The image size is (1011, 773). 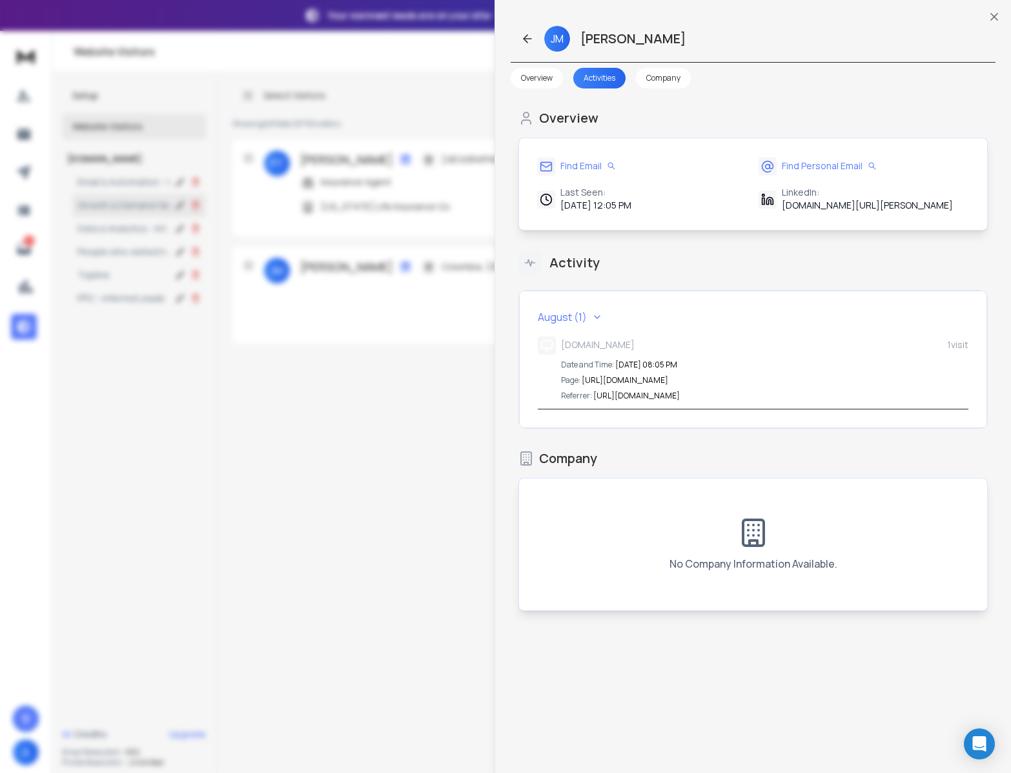 I want to click on div: Open Intercom Messenger, so click(x=979, y=744).